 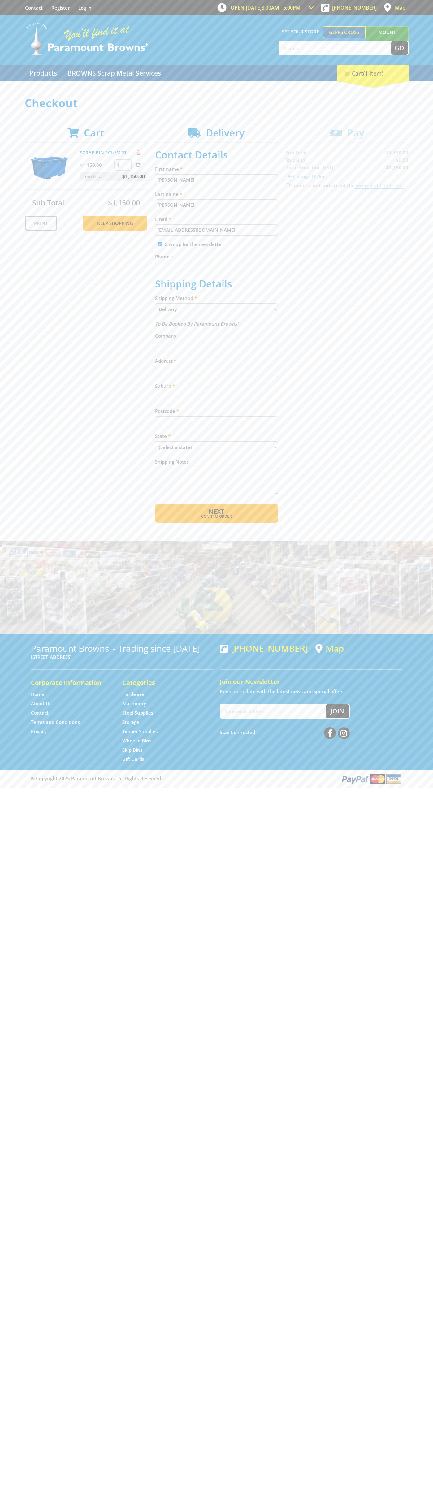 I want to click on a: Go to the Storage page, so click(x=131, y=722).